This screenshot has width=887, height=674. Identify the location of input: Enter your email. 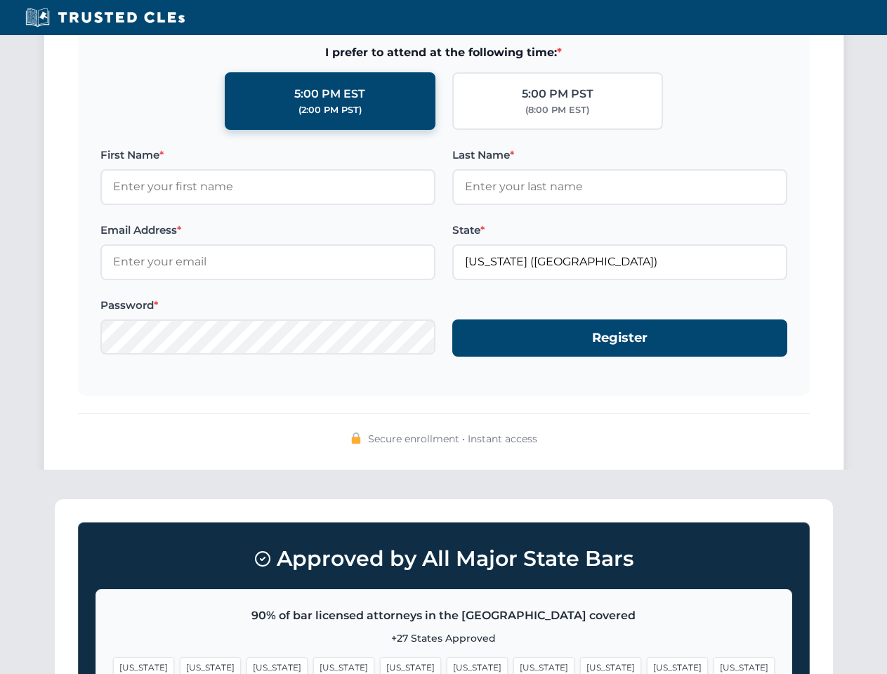
(268, 262).